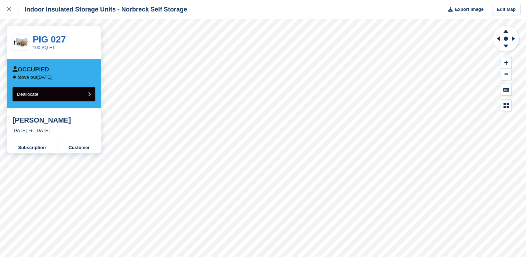 The image size is (526, 257). I want to click on div: Indoor Insulated Storage Units - Norbreck Self Storage, so click(103, 9).